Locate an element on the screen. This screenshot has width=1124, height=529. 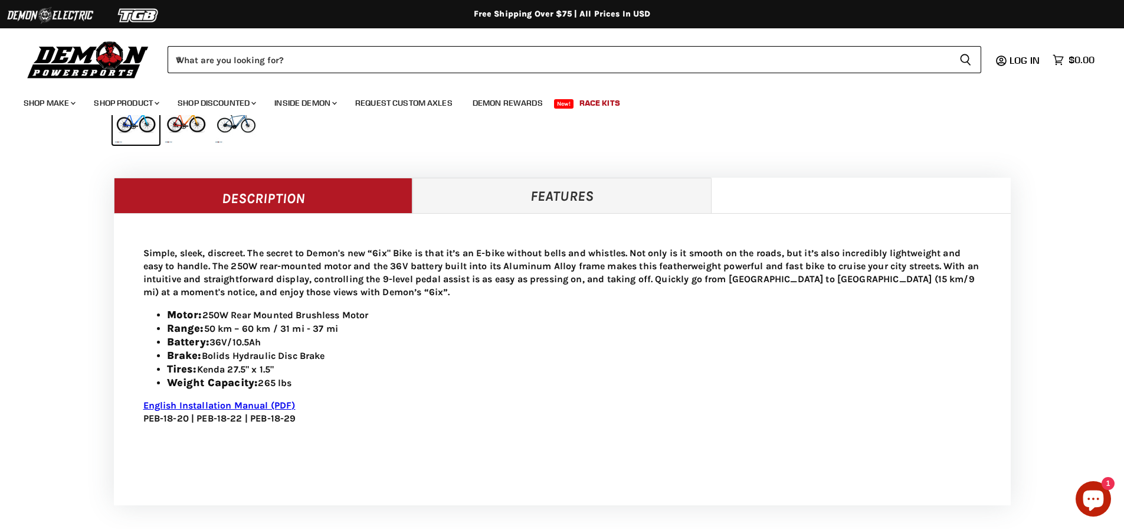
strong: Range: is located at coordinates (185, 328).